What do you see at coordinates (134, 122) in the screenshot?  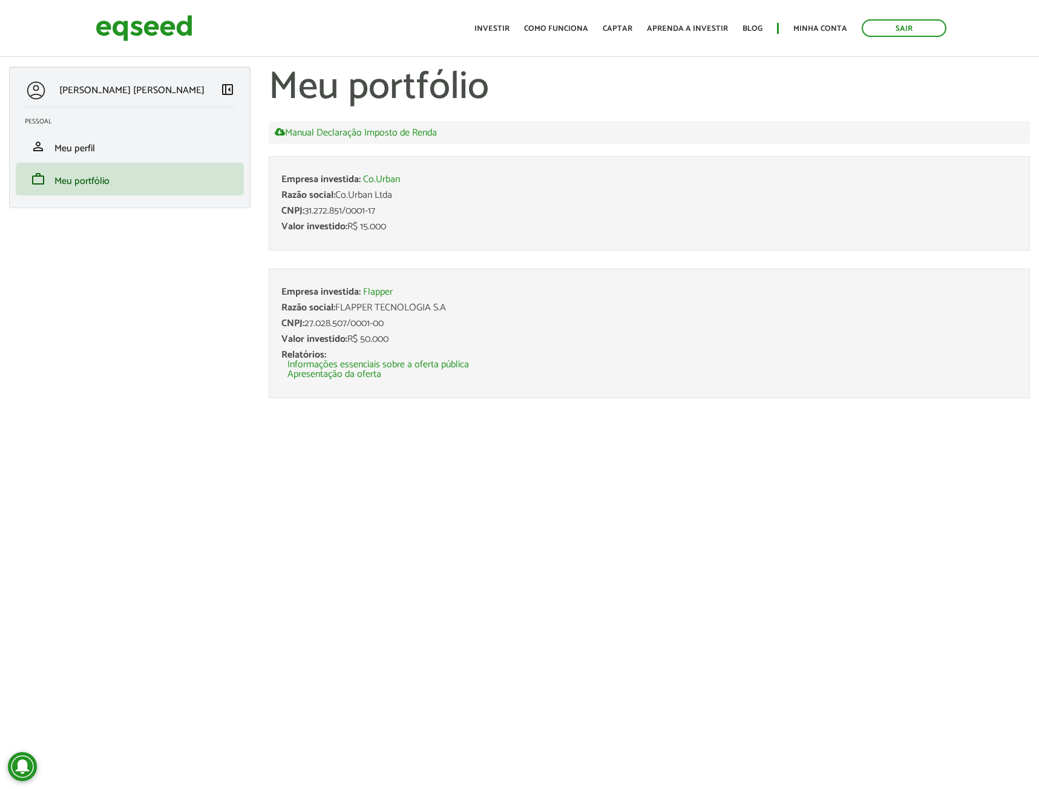 I see `h2: Pessoal` at bounding box center [134, 122].